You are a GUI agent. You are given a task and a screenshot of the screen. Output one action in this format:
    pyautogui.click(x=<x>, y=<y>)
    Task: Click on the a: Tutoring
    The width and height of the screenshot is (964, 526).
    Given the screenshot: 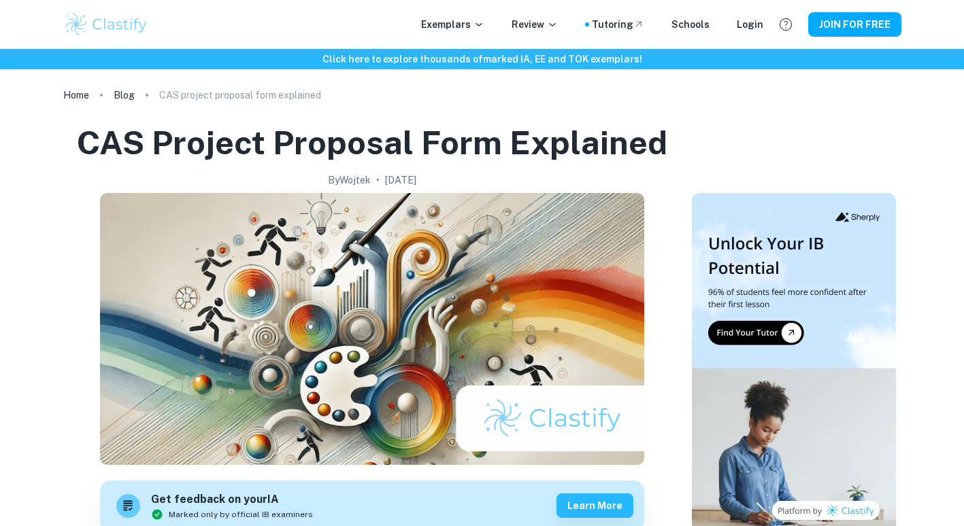 What is the action you would take?
    pyautogui.click(x=618, y=24)
    